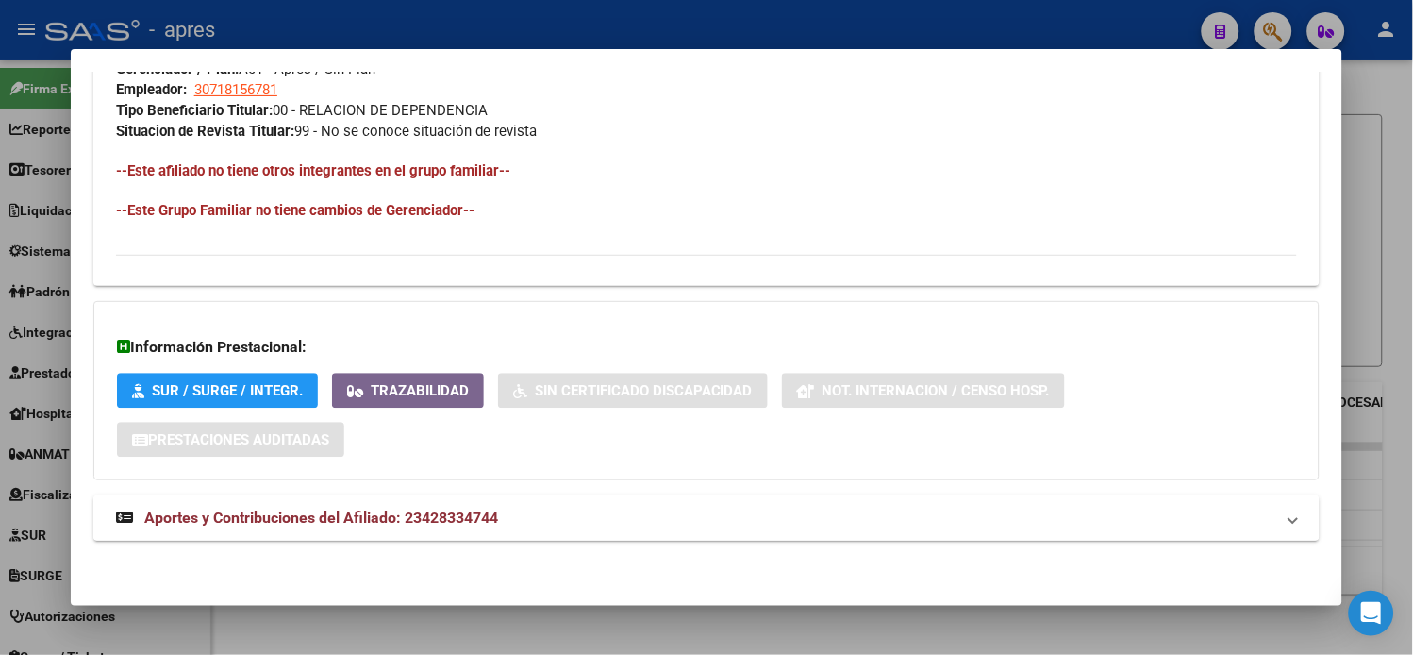  Describe the element at coordinates (643, 391) in the screenshot. I see `span: Sin Certificado Discapacidad` at that location.